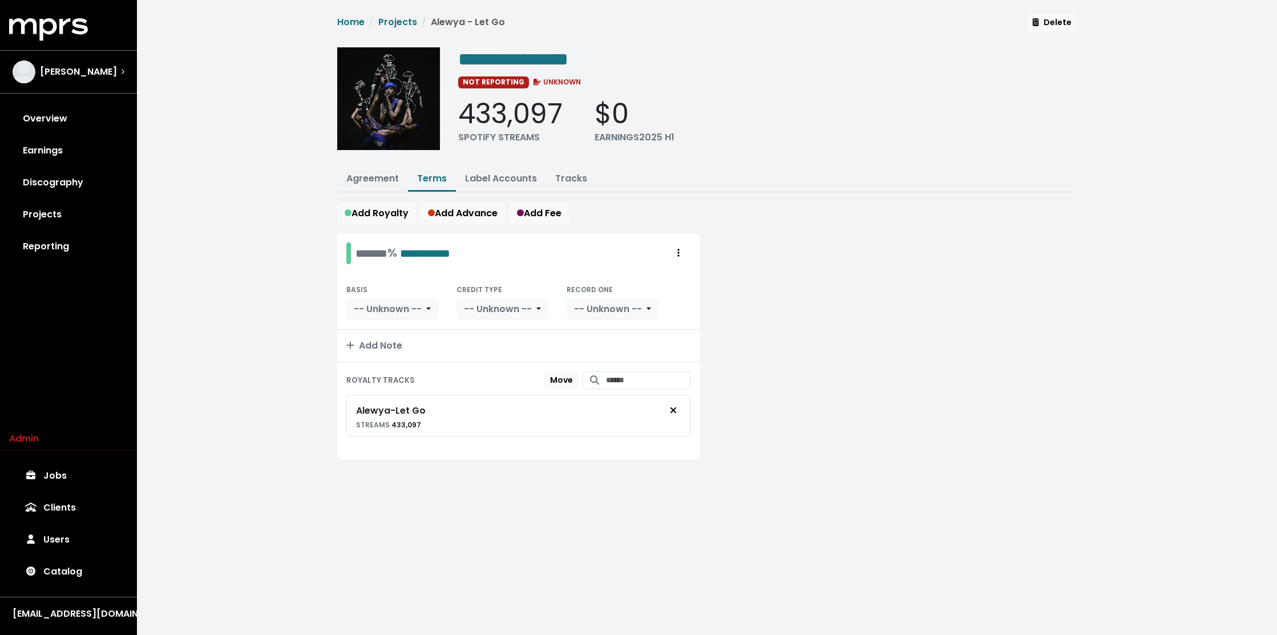 This screenshot has height=635, width=1277. Describe the element at coordinates (68, 540) in the screenshot. I see `a: Users` at that location.